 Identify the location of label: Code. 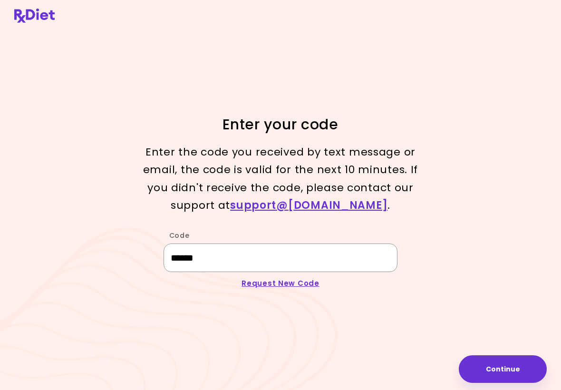
(176, 235).